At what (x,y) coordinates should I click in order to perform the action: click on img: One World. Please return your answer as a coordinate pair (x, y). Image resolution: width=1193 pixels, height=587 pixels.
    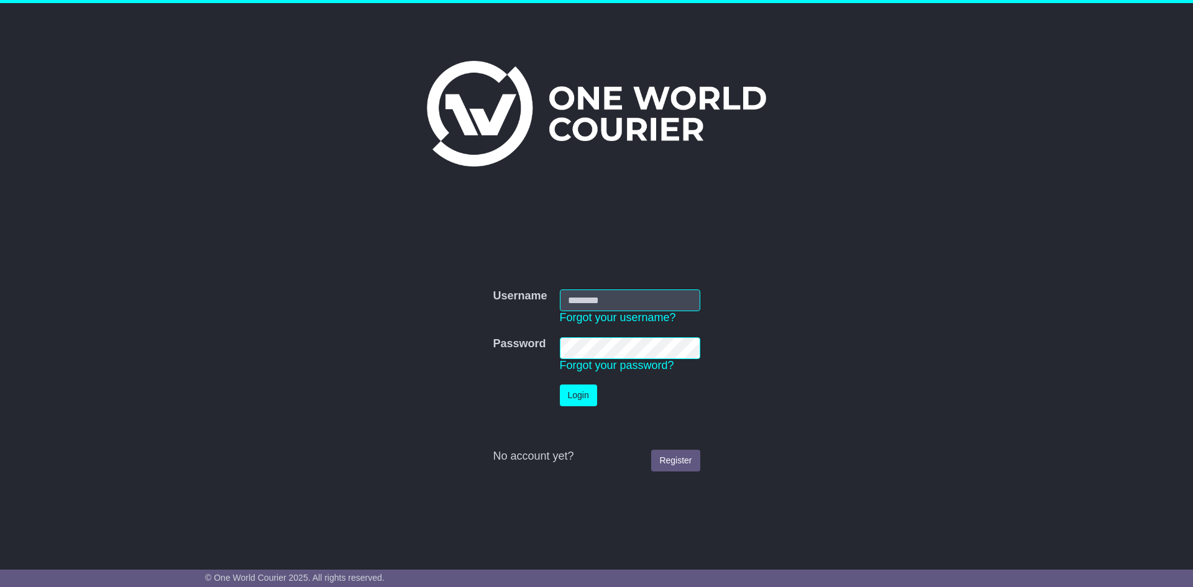
    Looking at the image, I should click on (596, 114).